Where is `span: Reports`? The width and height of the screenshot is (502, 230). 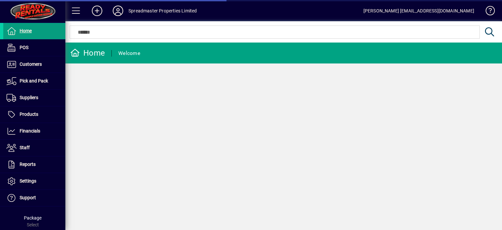 span: Reports is located at coordinates (27, 164).